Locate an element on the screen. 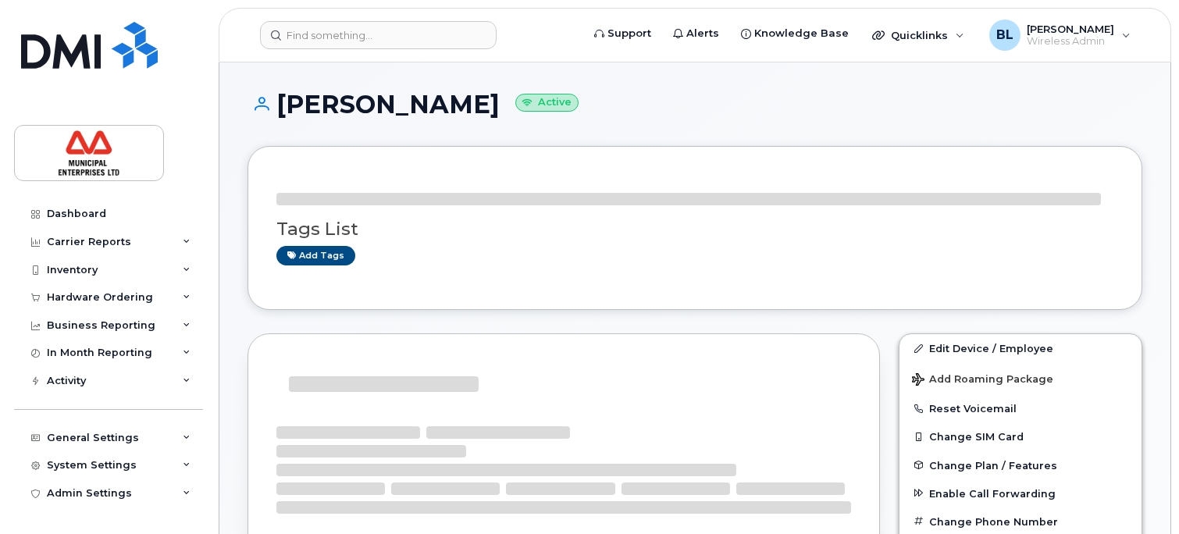 This screenshot has height=534, width=1179. h3: Tags List is located at coordinates (695, 229).